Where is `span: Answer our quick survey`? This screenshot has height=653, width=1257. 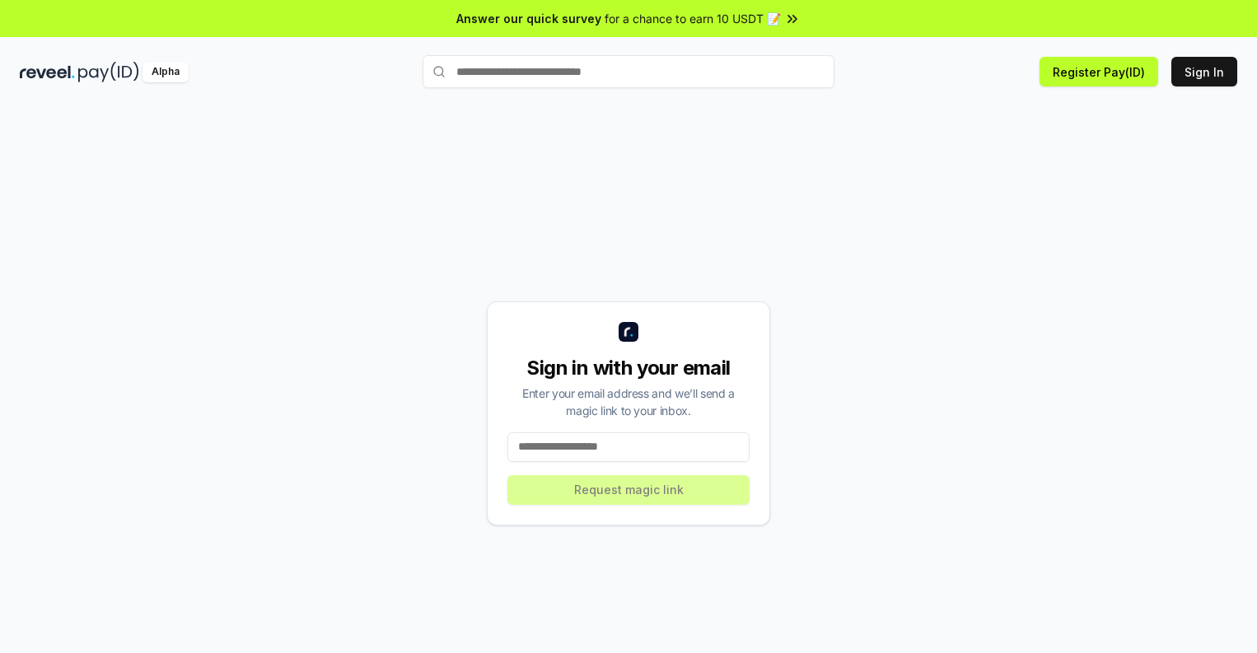 span: Answer our quick survey is located at coordinates (529, 18).